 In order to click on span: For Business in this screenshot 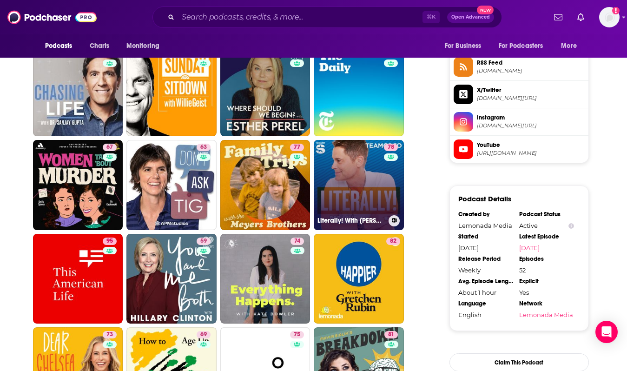, I will do `click(463, 46)`.